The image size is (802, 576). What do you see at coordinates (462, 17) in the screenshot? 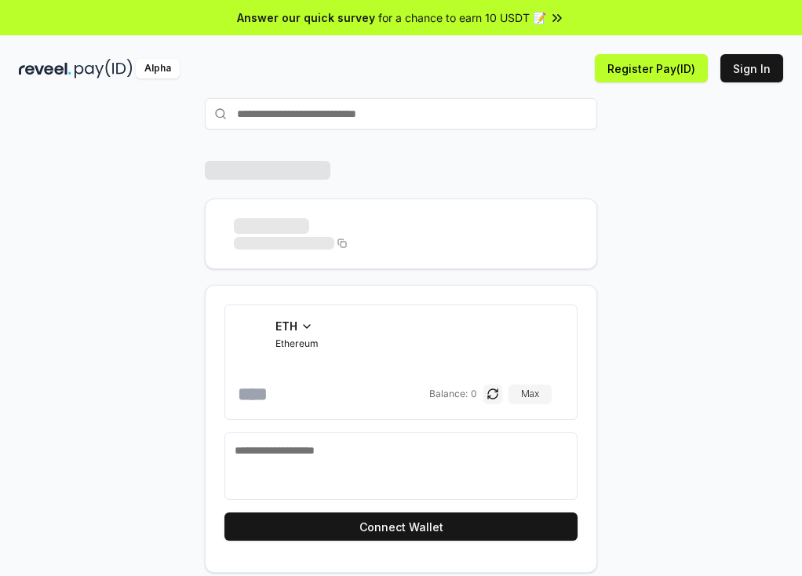
I see `span: for a chance to earn 10 USDT 📝` at bounding box center [462, 17].